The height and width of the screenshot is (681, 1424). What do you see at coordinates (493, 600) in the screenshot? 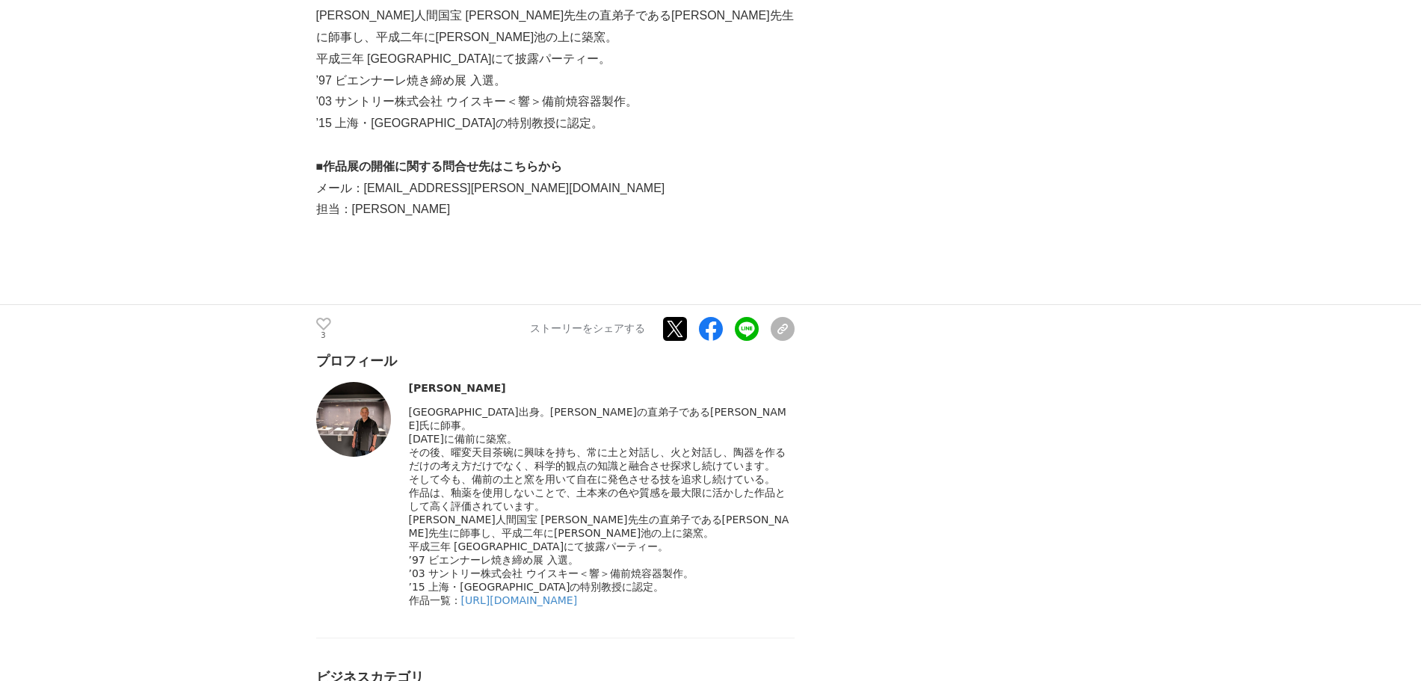
I see `span: 作品一覧：` at bounding box center [493, 600].